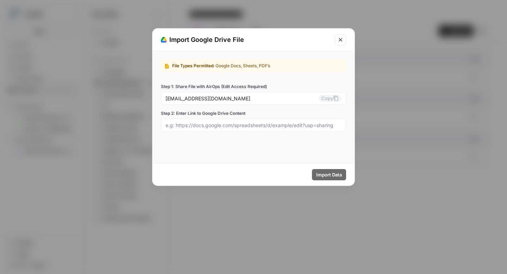 This screenshot has width=507, height=274. I want to click on span: Import Data, so click(329, 175).